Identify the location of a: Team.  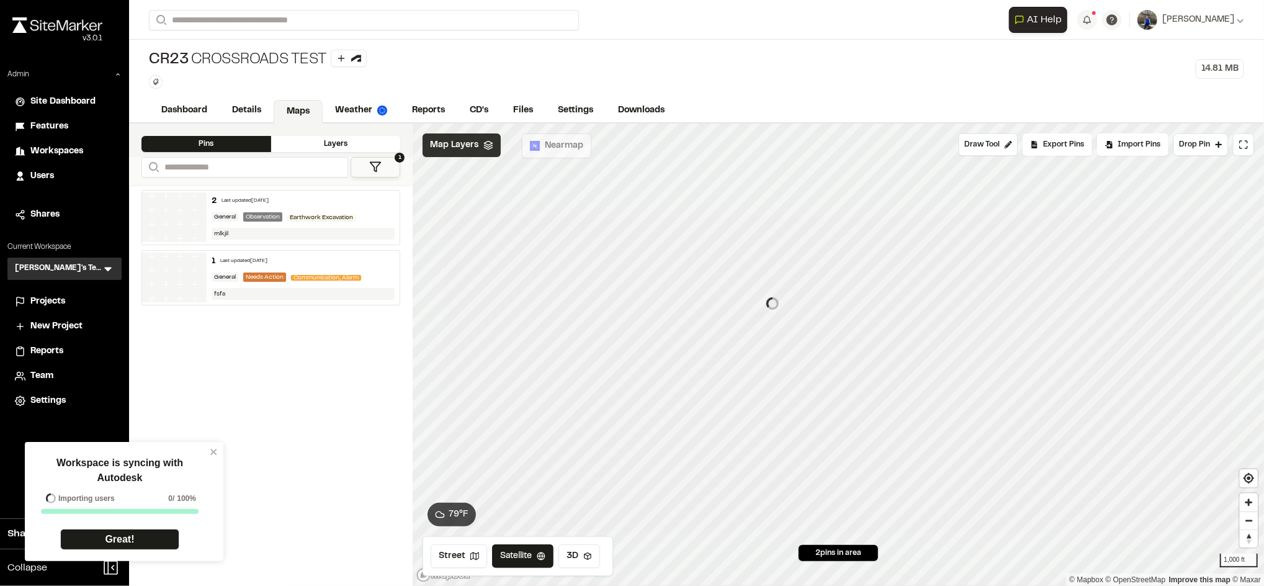
(65, 376).